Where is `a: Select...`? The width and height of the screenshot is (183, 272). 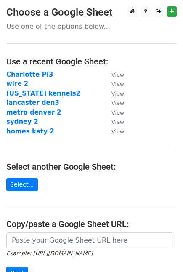 a: Select... is located at coordinates (22, 185).